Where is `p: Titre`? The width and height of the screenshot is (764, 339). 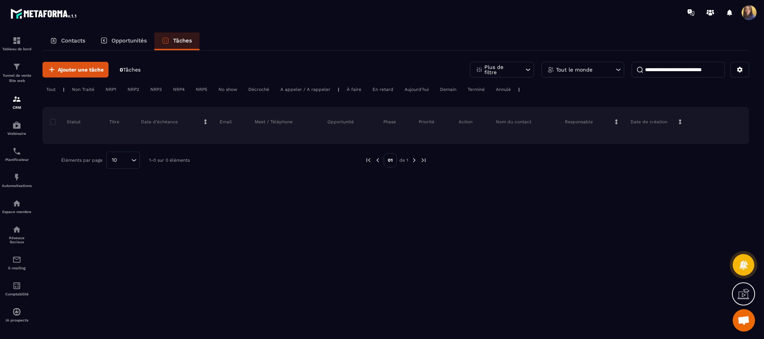 p: Titre is located at coordinates (114, 122).